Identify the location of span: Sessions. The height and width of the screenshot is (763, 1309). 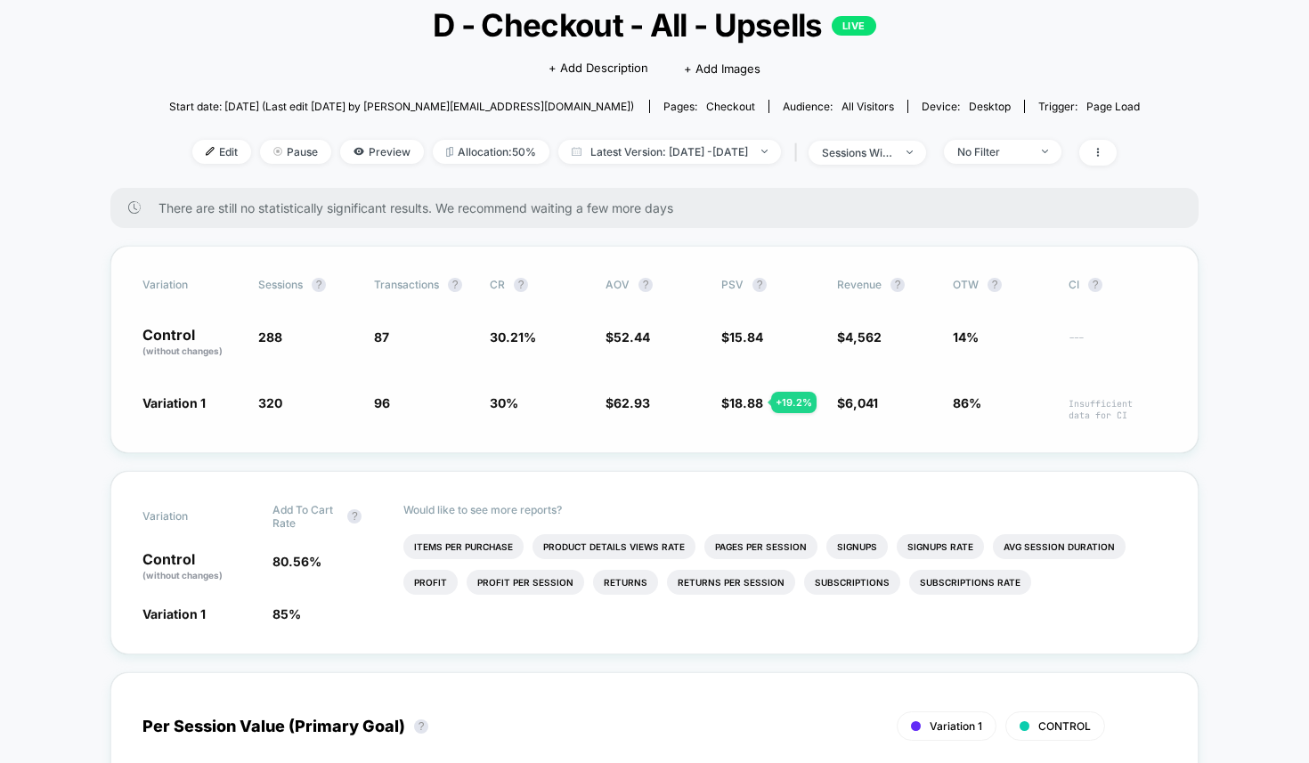
(281, 284).